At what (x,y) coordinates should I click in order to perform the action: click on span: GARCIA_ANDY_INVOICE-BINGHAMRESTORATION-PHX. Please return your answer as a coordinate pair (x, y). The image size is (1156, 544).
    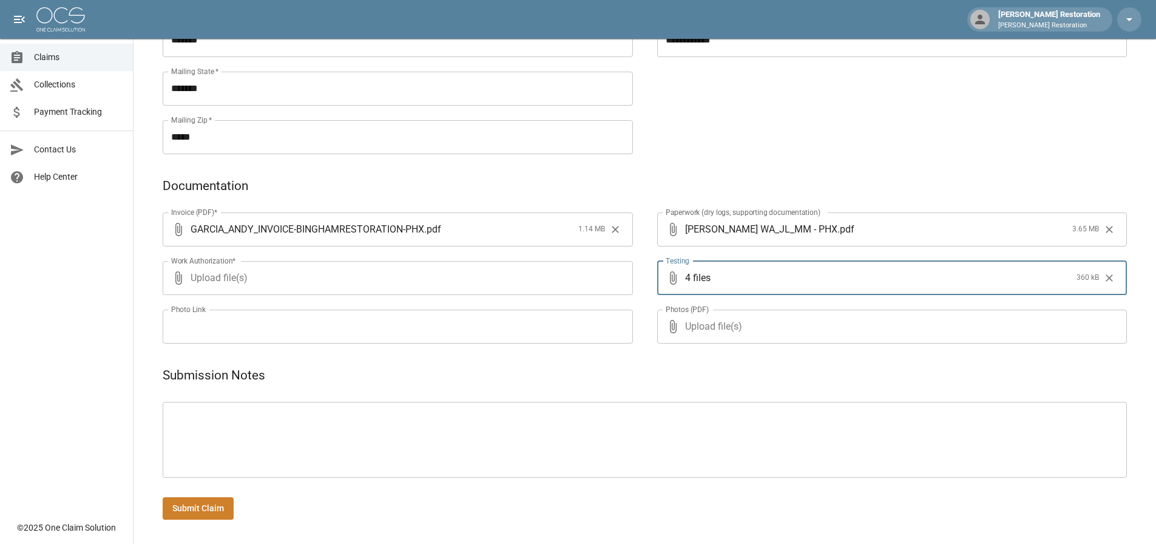
    Looking at the image, I should click on (307, 229).